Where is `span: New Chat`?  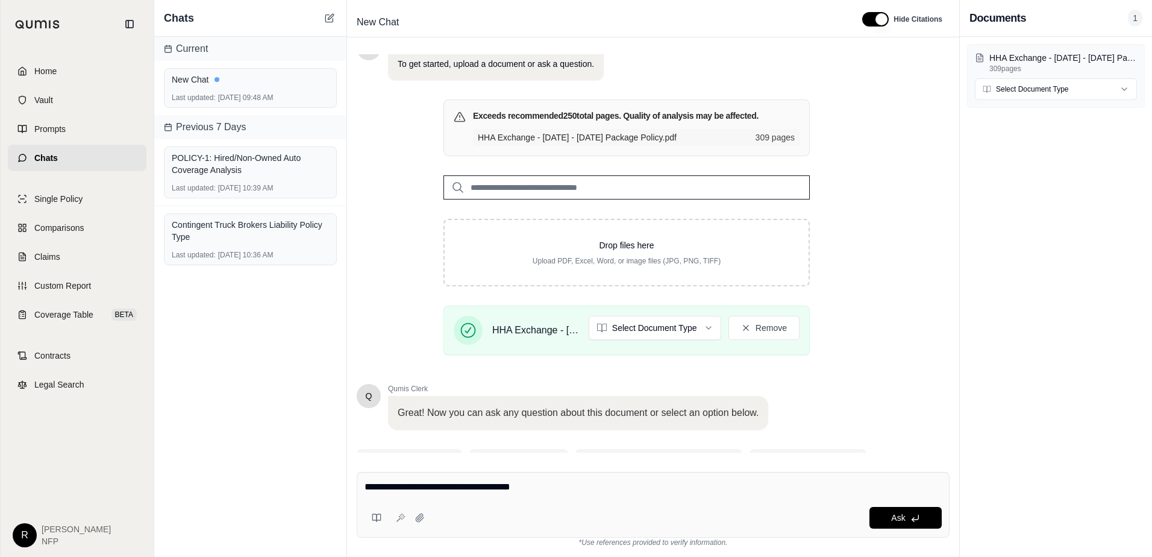 span: New Chat is located at coordinates (378, 22).